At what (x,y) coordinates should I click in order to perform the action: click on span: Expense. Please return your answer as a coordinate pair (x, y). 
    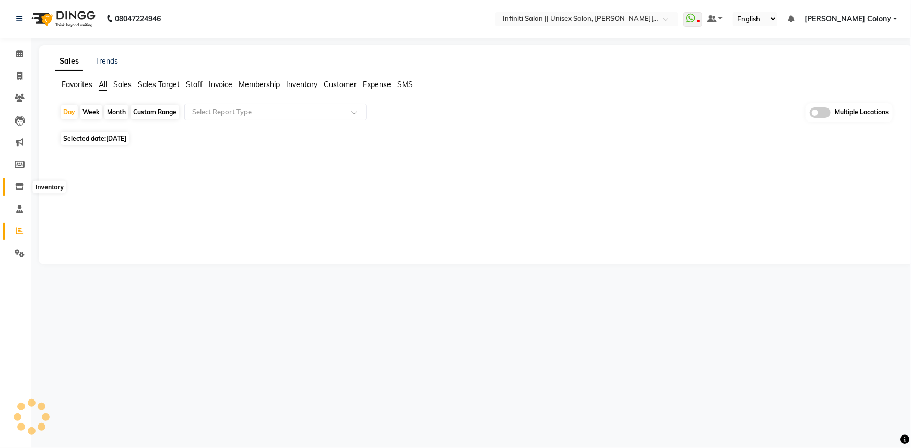
    Looking at the image, I should click on (377, 85).